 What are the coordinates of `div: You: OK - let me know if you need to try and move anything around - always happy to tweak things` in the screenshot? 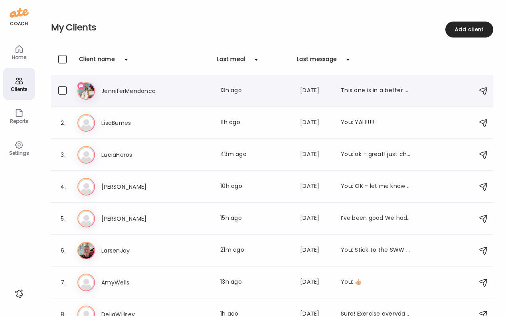 It's located at (376, 187).